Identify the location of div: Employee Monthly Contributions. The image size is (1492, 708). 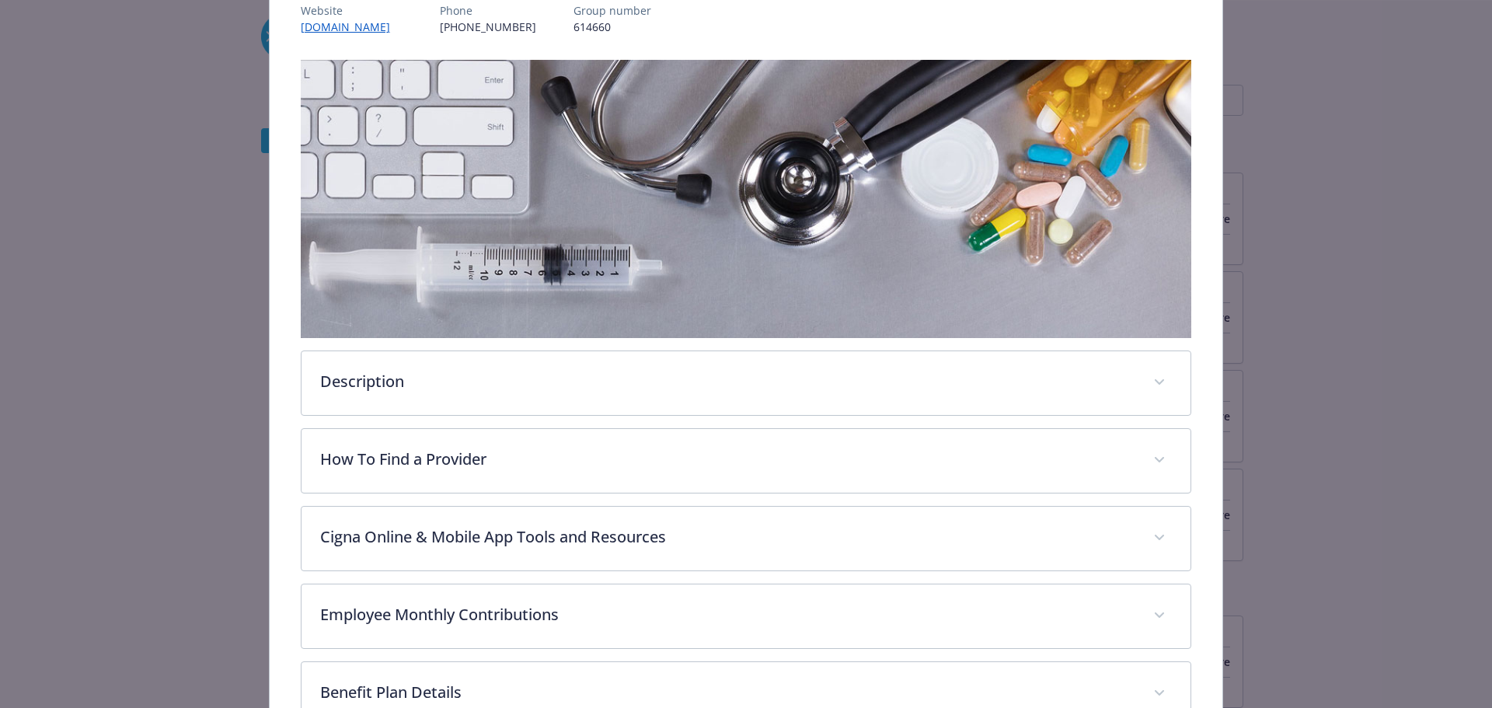
(746, 616).